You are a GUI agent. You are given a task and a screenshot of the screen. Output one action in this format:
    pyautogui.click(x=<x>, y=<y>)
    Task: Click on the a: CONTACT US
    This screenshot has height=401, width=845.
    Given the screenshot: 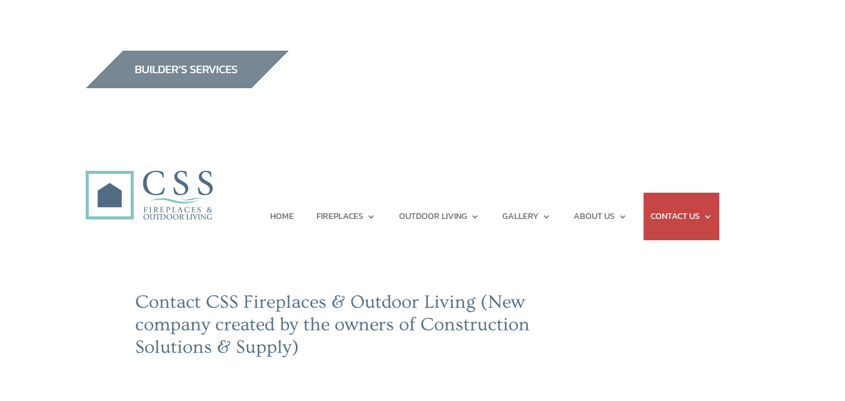 What is the action you would take?
    pyautogui.click(x=681, y=216)
    